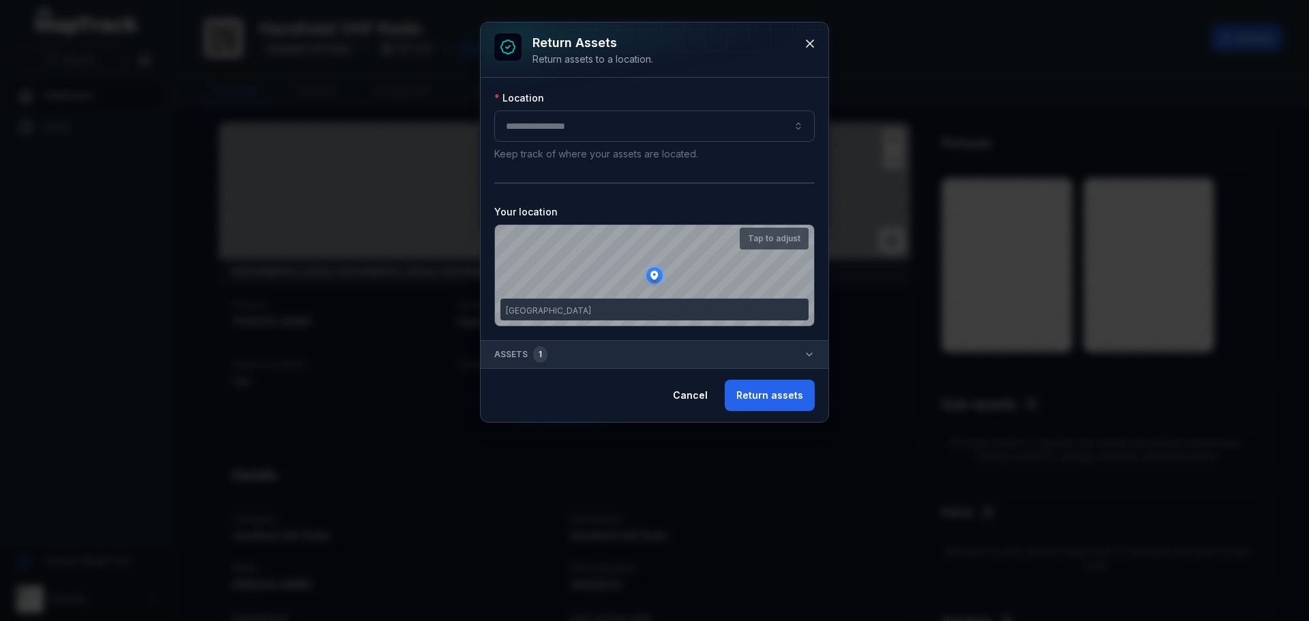  I want to click on button: Return assets, so click(770, 395).